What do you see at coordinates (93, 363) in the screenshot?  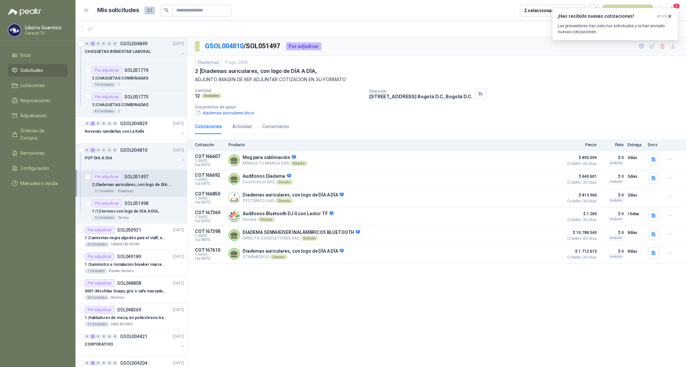 I see `div: 3` at bounding box center [93, 363].